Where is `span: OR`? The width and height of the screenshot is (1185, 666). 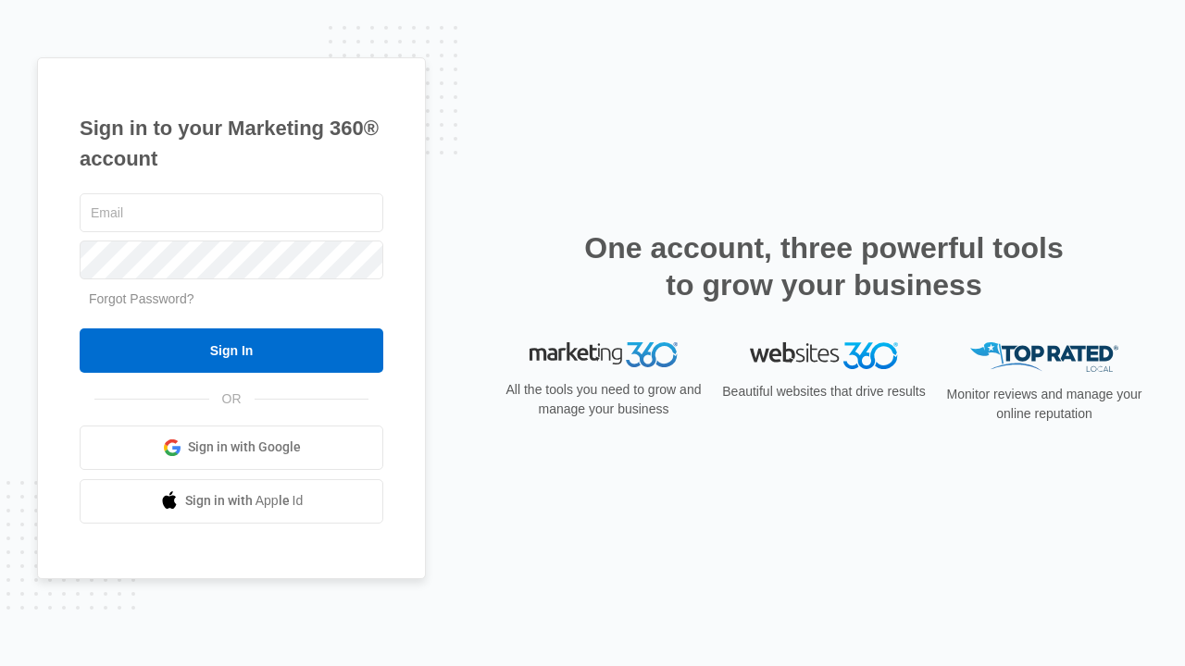
span: OR is located at coordinates (231, 399).